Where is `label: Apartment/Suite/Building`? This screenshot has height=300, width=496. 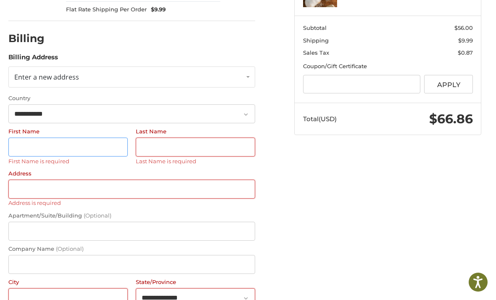
label: Apartment/Suite/Building is located at coordinates (132, 216).